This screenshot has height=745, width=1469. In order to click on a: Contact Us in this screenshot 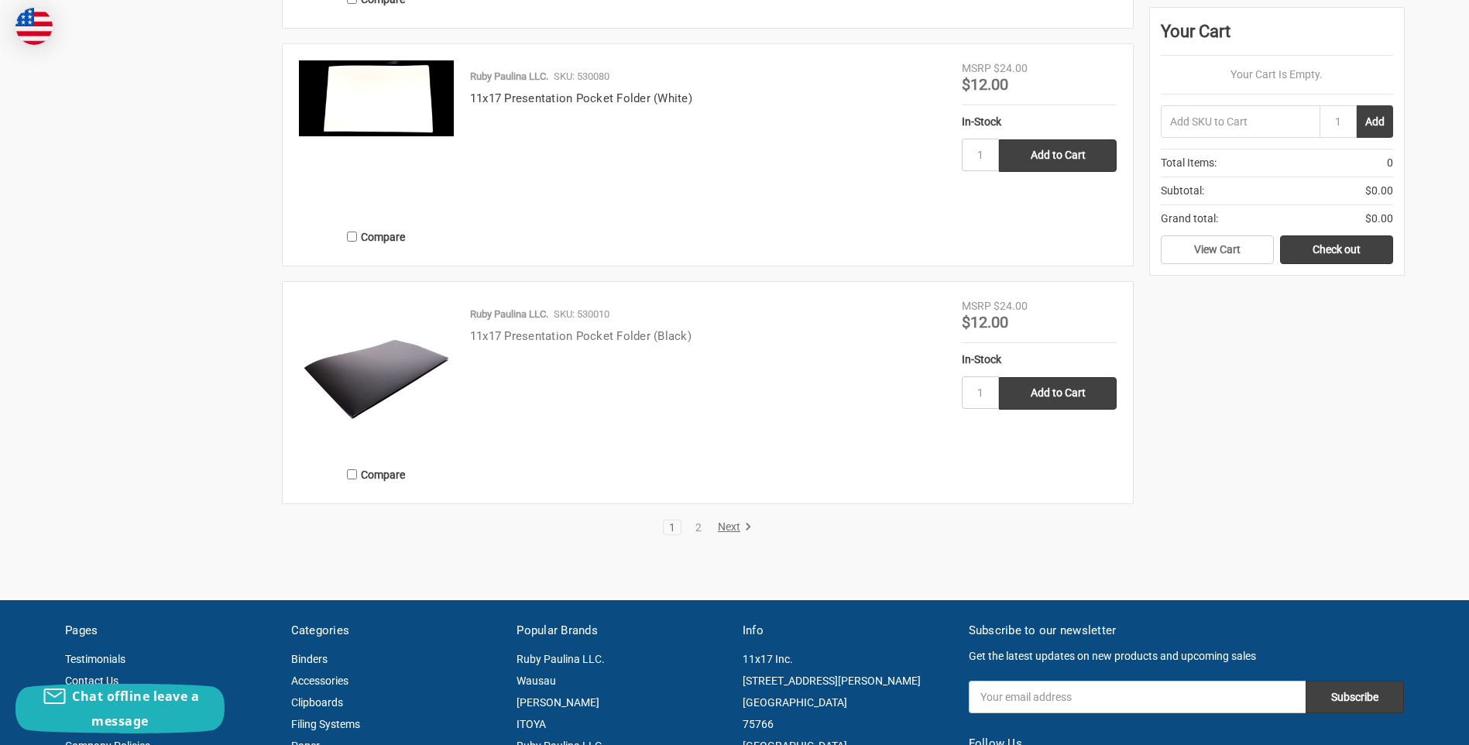, I will do `click(91, 681)`.